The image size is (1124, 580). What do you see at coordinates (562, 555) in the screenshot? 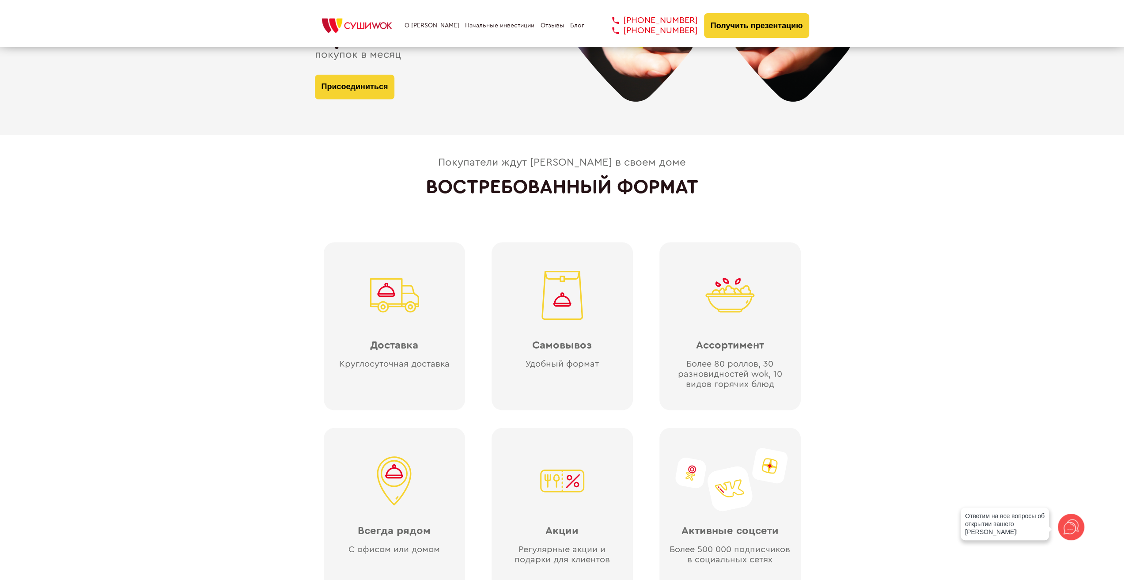
I see `div: Регулярные акции и подарки для клиентов` at bounding box center [562, 555].